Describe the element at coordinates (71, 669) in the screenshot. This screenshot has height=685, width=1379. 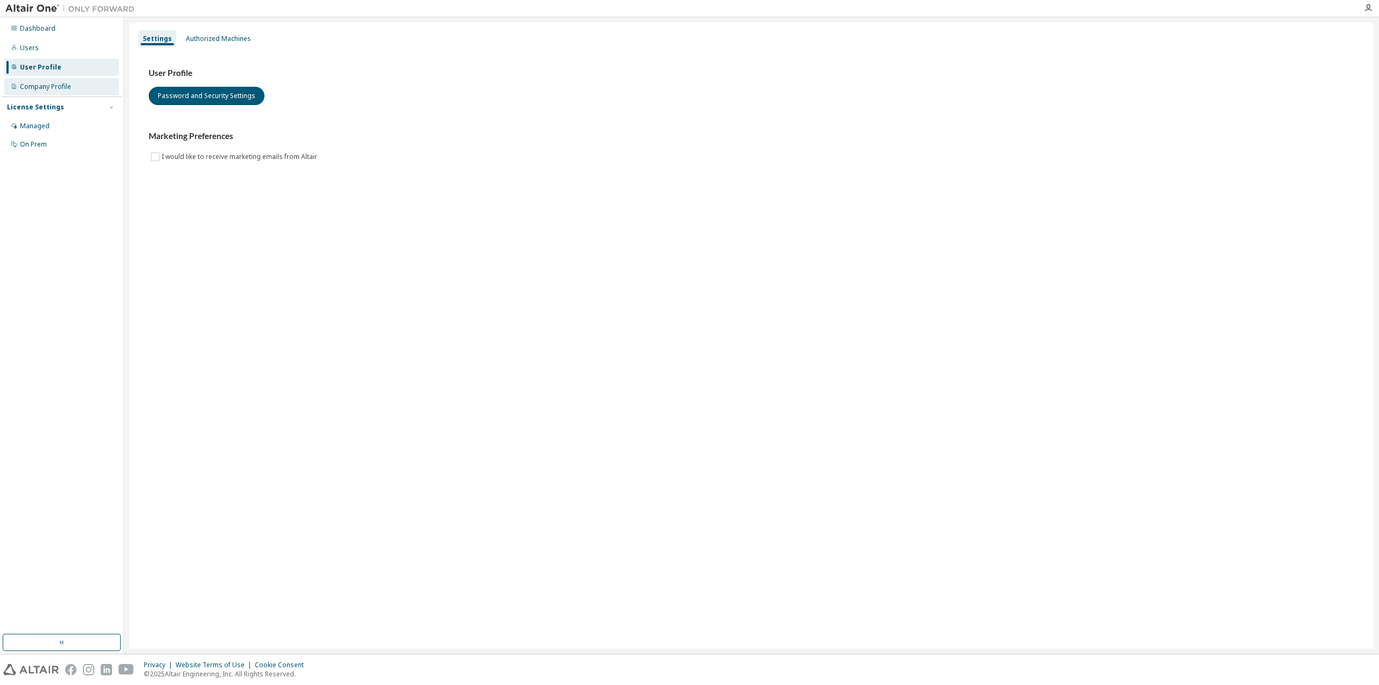
I see `img: facebook.svg` at that location.